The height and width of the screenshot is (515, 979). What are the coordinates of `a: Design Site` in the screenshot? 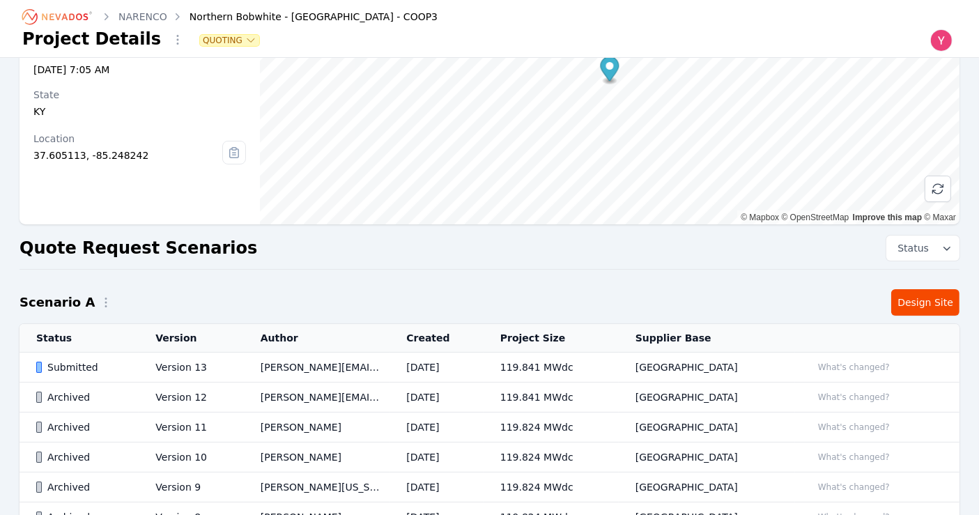 It's located at (925, 302).